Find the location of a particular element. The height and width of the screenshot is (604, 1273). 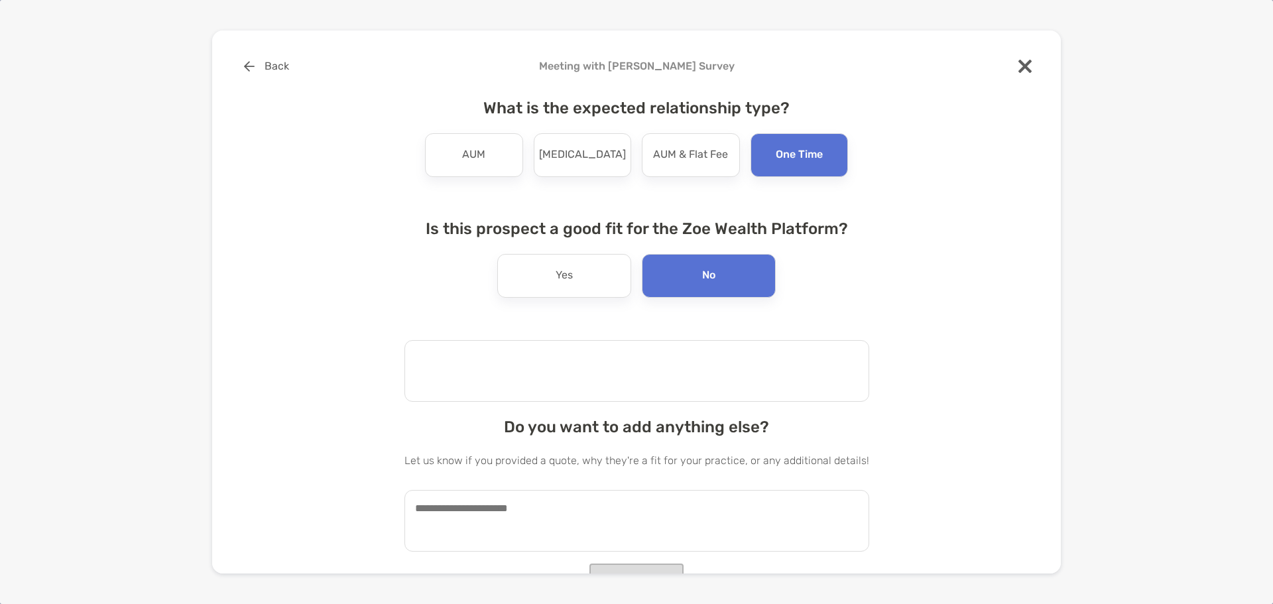

img: close modal is located at coordinates (1025, 66).